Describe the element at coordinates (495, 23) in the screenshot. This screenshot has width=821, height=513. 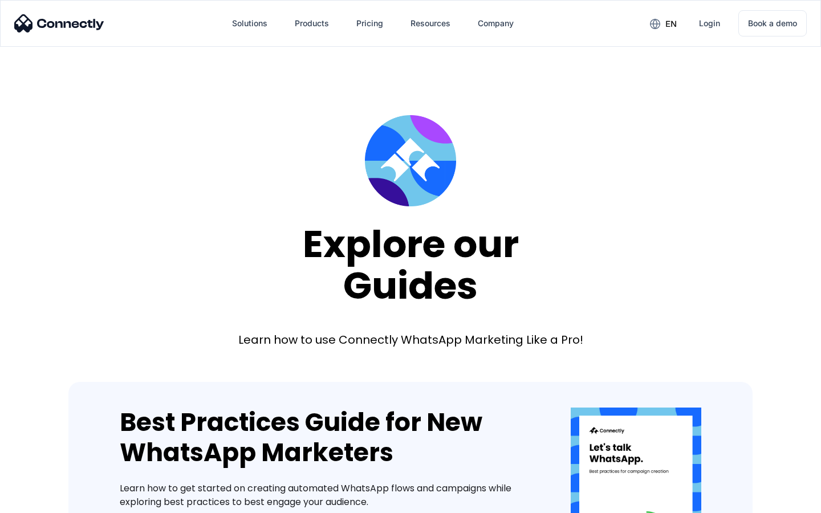
I see `div: Company` at that location.